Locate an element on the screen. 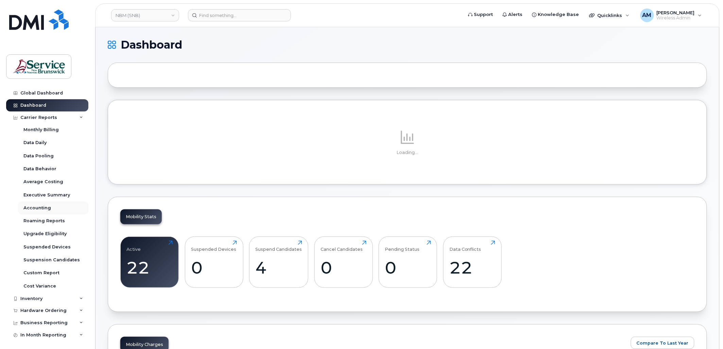  a: Suspended Devices0 is located at coordinates (214, 262).